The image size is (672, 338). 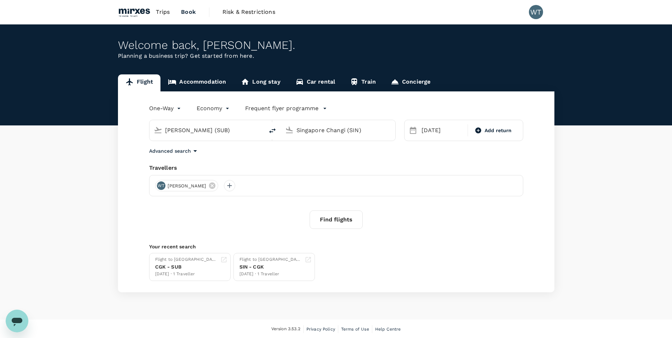 What do you see at coordinates (271, 267) in the screenshot?
I see `div: SIN - CGK` at bounding box center [271, 267].